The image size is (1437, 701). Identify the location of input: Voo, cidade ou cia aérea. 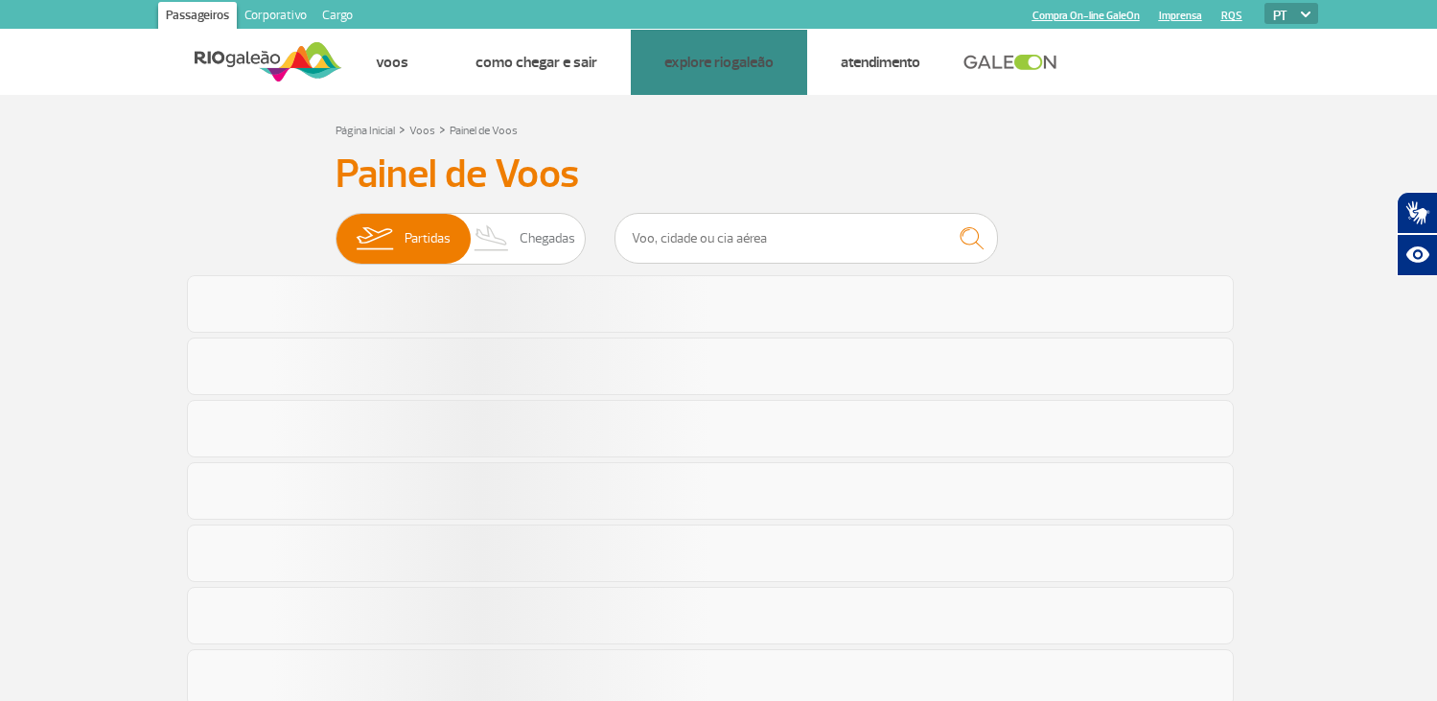
(806, 238).